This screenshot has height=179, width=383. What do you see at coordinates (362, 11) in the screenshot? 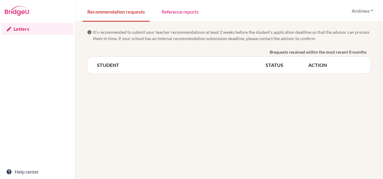
I see `button: Andreea` at bounding box center [362, 11].